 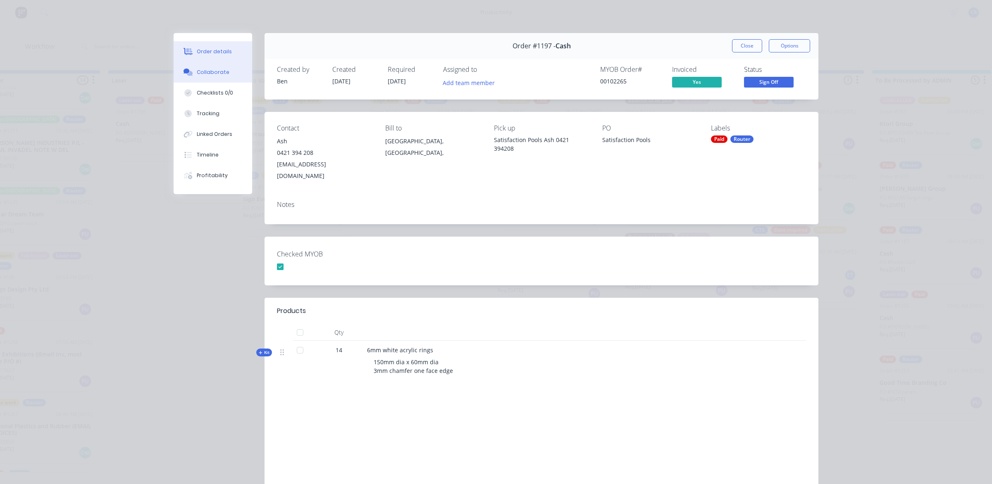 I want to click on div: 00102265, so click(x=631, y=81).